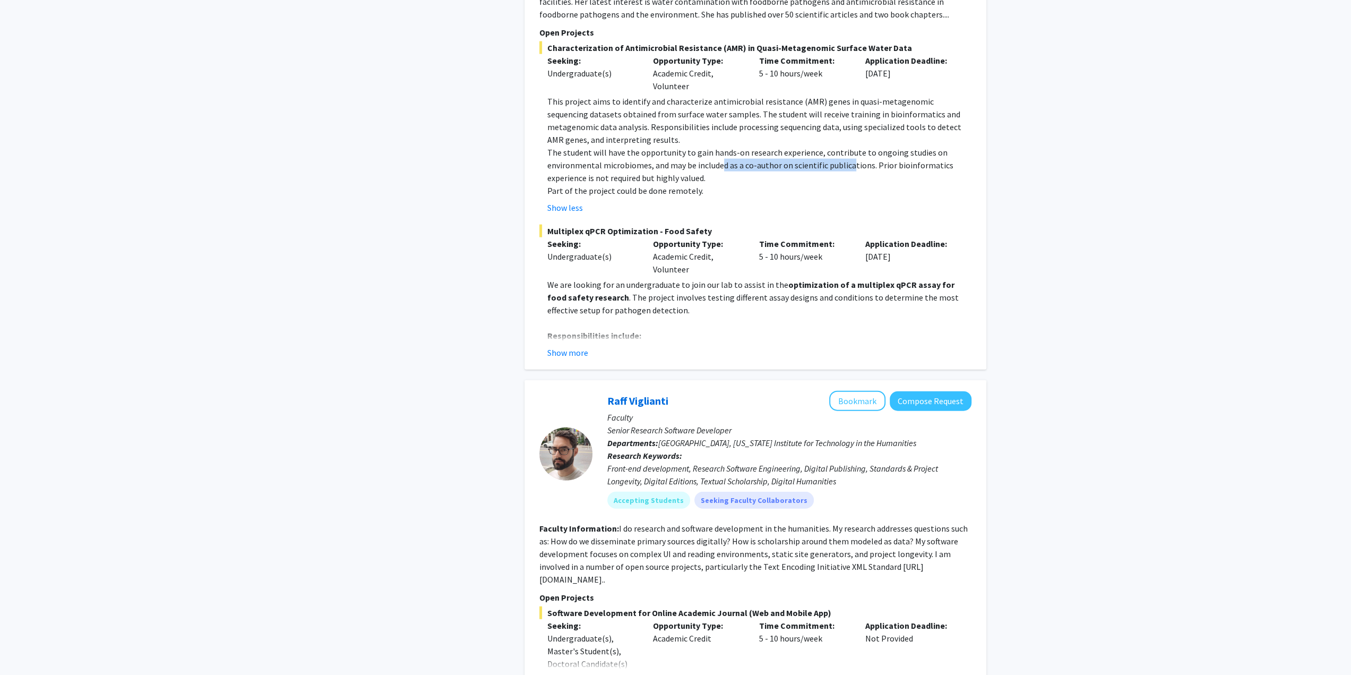 The width and height of the screenshot is (1351, 675). I want to click on button: Show more, so click(567, 352).